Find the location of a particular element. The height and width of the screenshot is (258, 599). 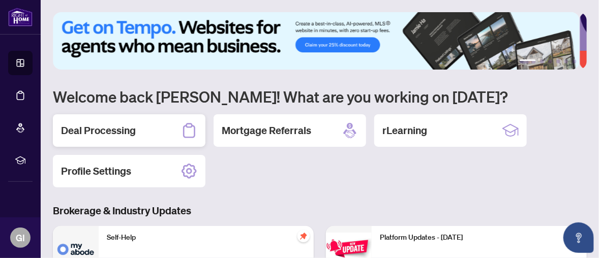

span: GI is located at coordinates (20, 238).